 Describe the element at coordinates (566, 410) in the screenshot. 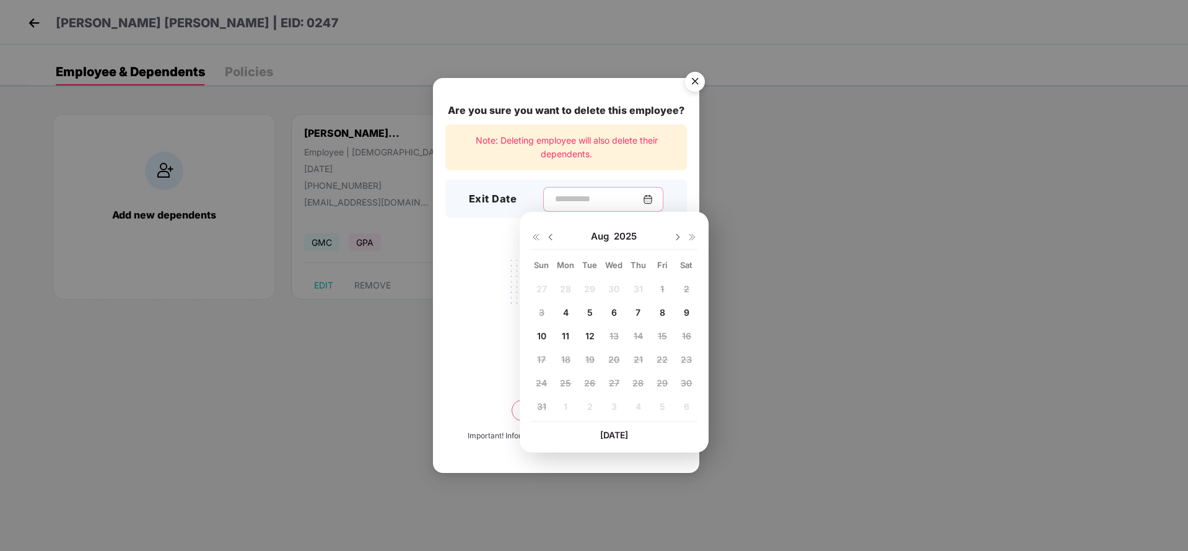

I see `button: Delete permanently` at that location.